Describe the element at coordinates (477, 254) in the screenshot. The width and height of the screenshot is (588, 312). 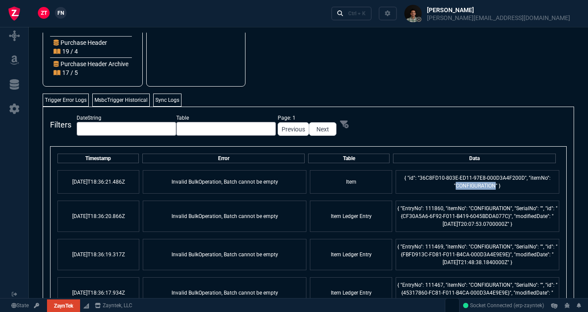
I see `td: { "EntryNo": 111469, "itemNo": "CONFIGURATION", "SerialNo": "", "id": "{FBFD913C-FD81-F011-B4CA-0...` at that location.